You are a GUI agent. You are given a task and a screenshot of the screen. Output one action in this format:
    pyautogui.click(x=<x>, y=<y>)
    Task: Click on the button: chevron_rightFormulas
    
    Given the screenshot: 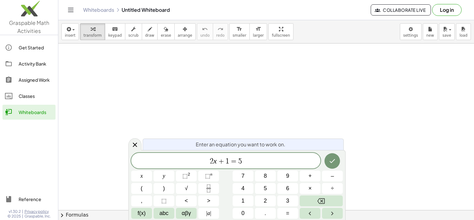 What is the action you would take?
    pyautogui.click(x=266, y=215)
    